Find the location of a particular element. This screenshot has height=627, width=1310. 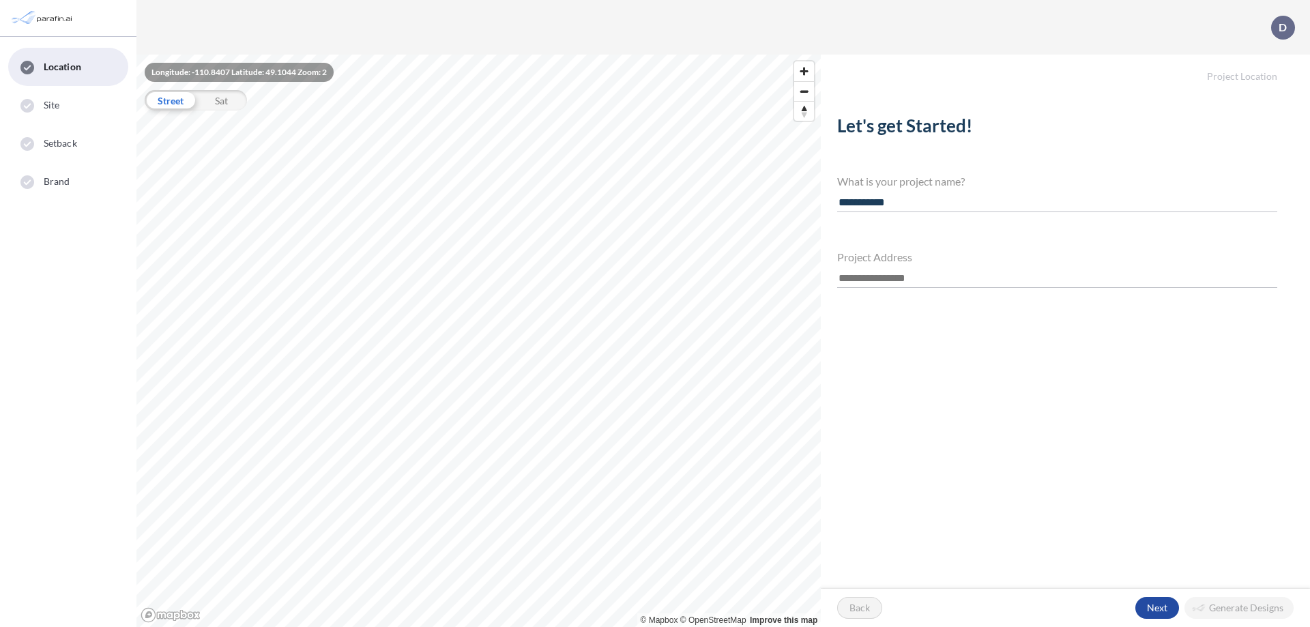

h5: Project Location is located at coordinates (1065, 68).